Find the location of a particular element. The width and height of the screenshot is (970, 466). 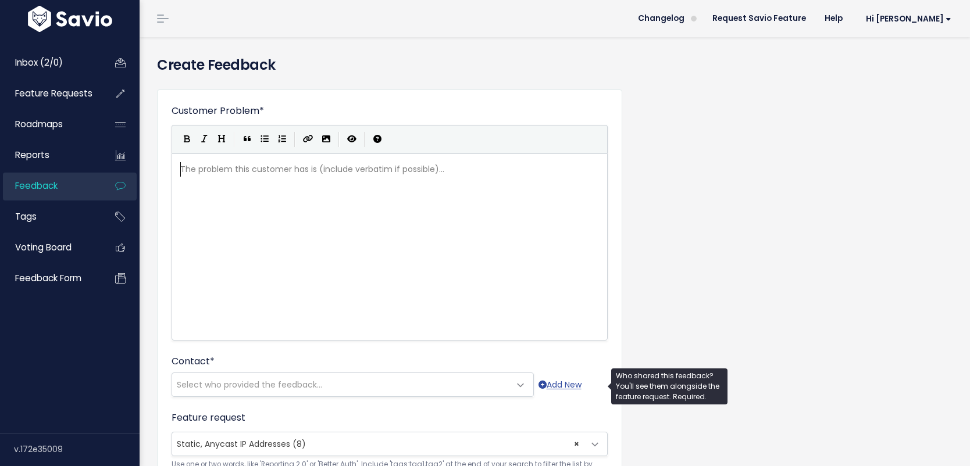

label: Contact is located at coordinates (193, 362).